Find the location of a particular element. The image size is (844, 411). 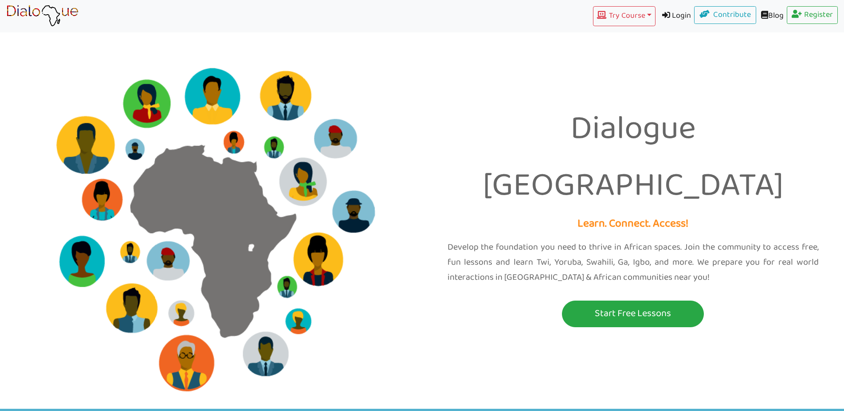

p: Learn. Connect. Access! is located at coordinates (634, 224).